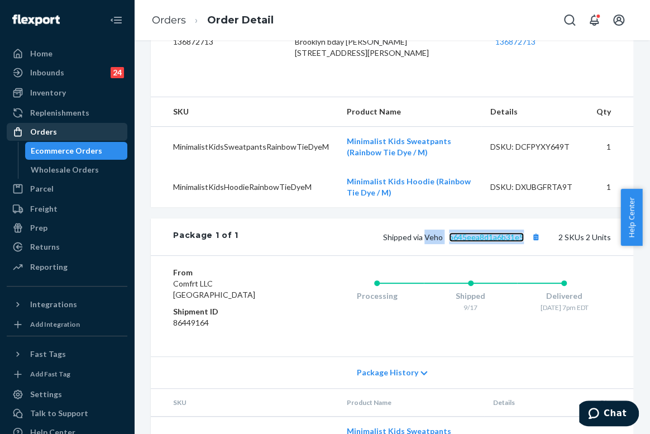 The height and width of the screenshot is (434, 650). What do you see at coordinates (516, 41) in the screenshot?
I see `a: 136872713` at bounding box center [516, 41].